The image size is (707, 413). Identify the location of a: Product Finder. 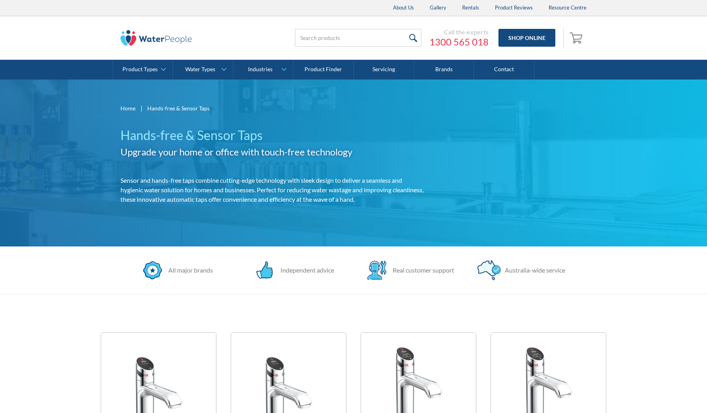
(324, 70).